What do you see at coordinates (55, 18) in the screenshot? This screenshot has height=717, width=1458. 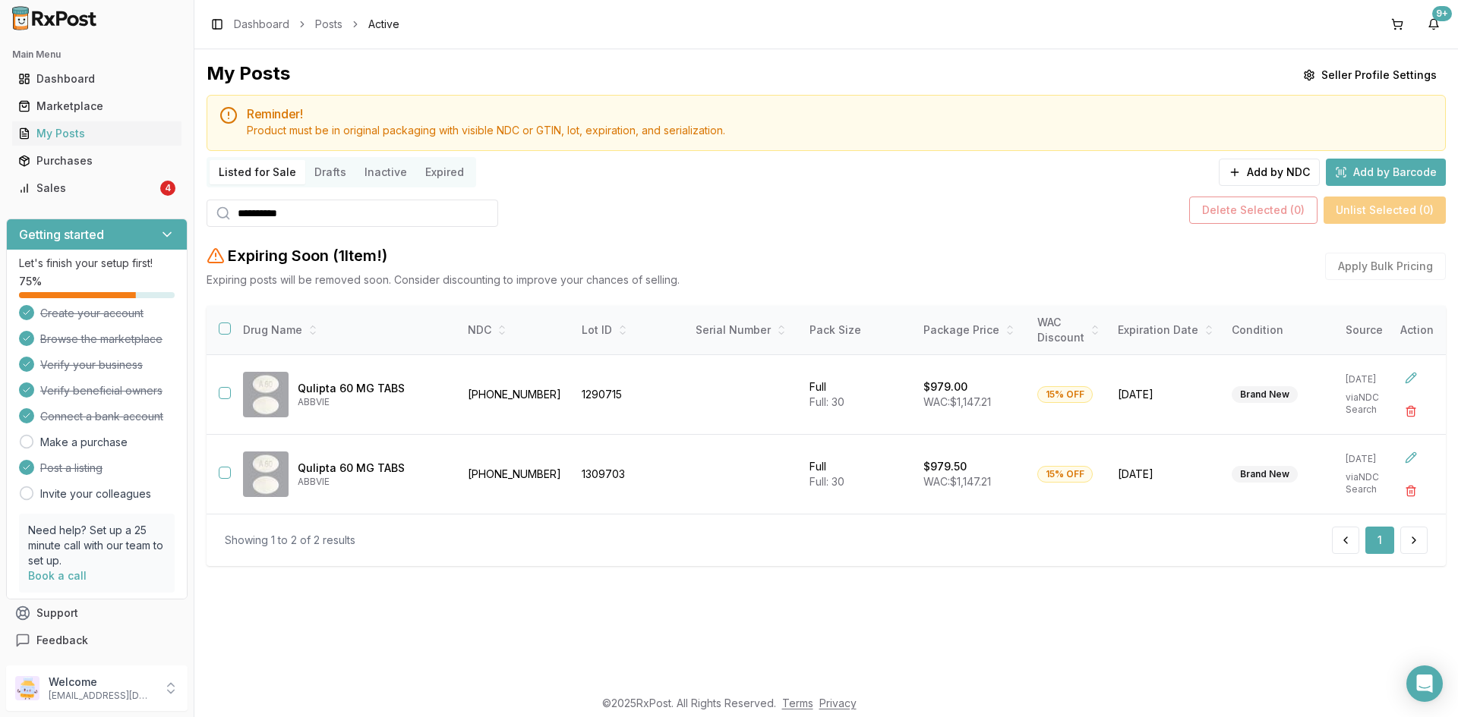 I see `img: RxPost Logo` at bounding box center [55, 18].